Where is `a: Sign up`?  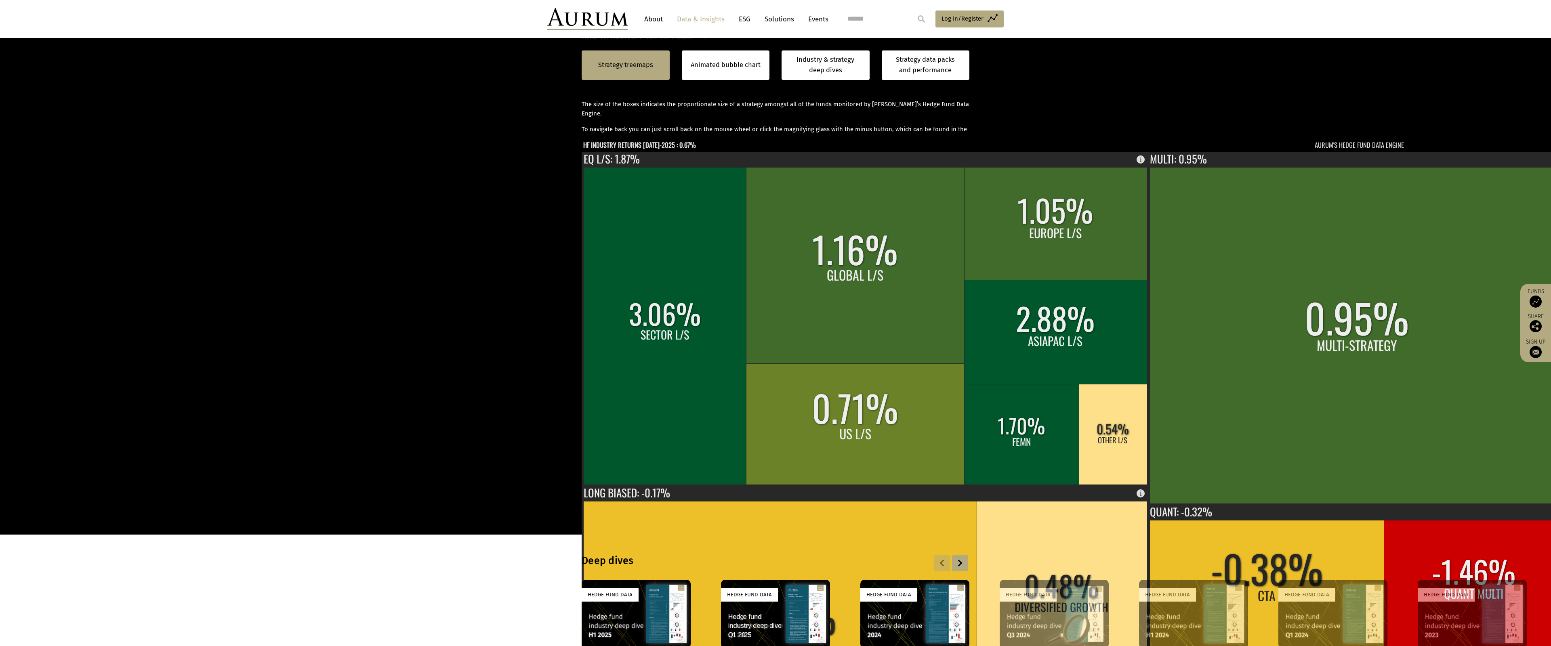 a: Sign up is located at coordinates (1535, 348).